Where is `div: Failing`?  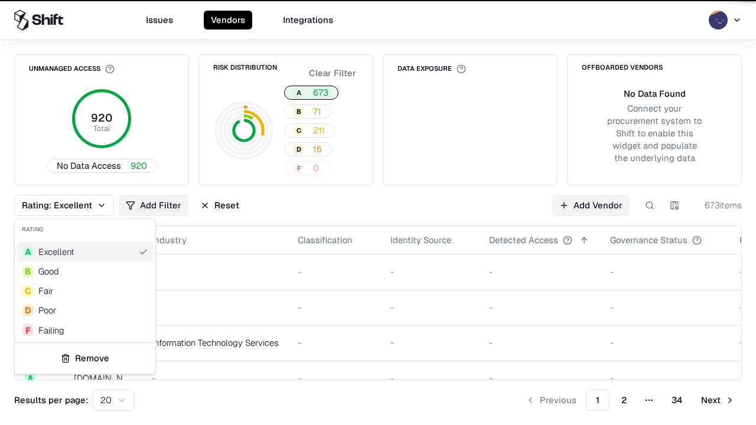 div: Failing is located at coordinates (51, 330).